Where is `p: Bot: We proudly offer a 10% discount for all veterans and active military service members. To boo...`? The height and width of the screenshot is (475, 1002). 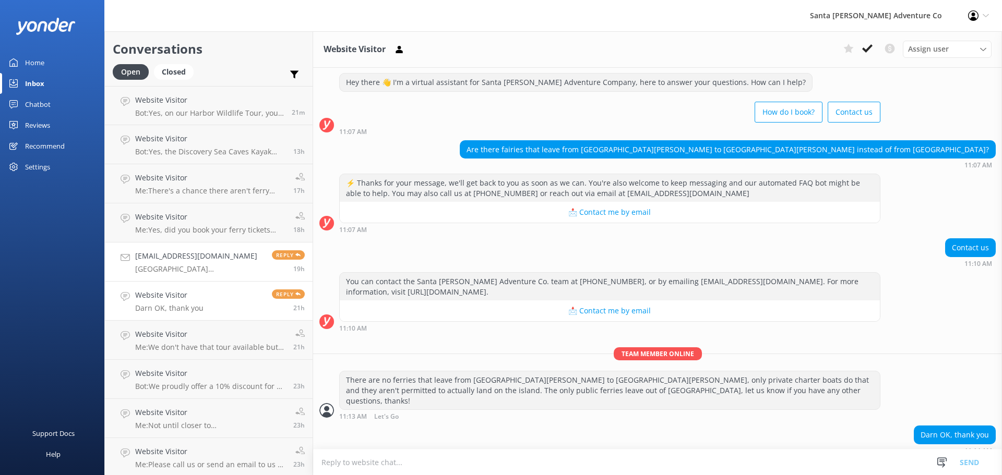 p: Bot: We proudly offer a 10% discount for all veterans and active military service members. To boo... is located at coordinates (210, 387).